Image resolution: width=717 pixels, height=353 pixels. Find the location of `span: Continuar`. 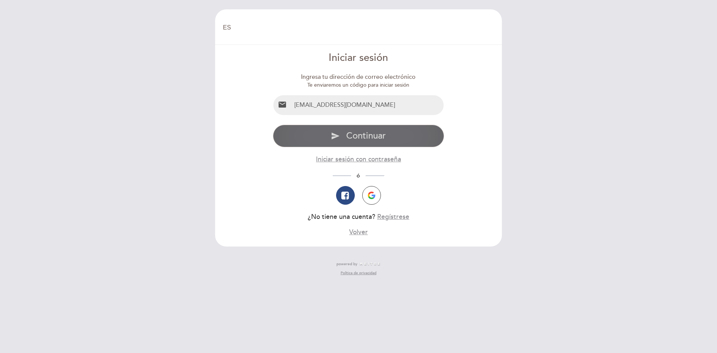

span: Continuar is located at coordinates (366, 135).